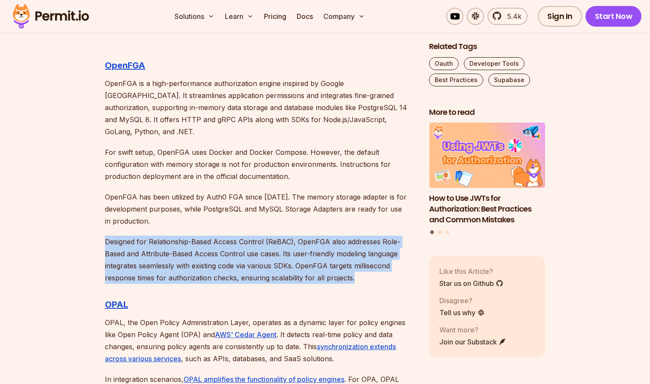  I want to click on p: For swift setup, OpenFGA uses Docker and Docker Compose. However, the default configuration with ..., so click(260, 164).